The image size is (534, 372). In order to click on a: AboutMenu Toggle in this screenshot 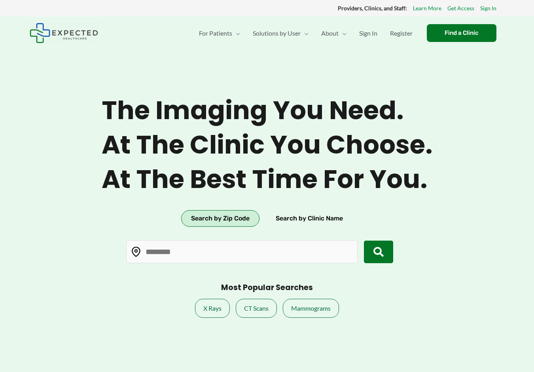, I will do `click(334, 33)`.